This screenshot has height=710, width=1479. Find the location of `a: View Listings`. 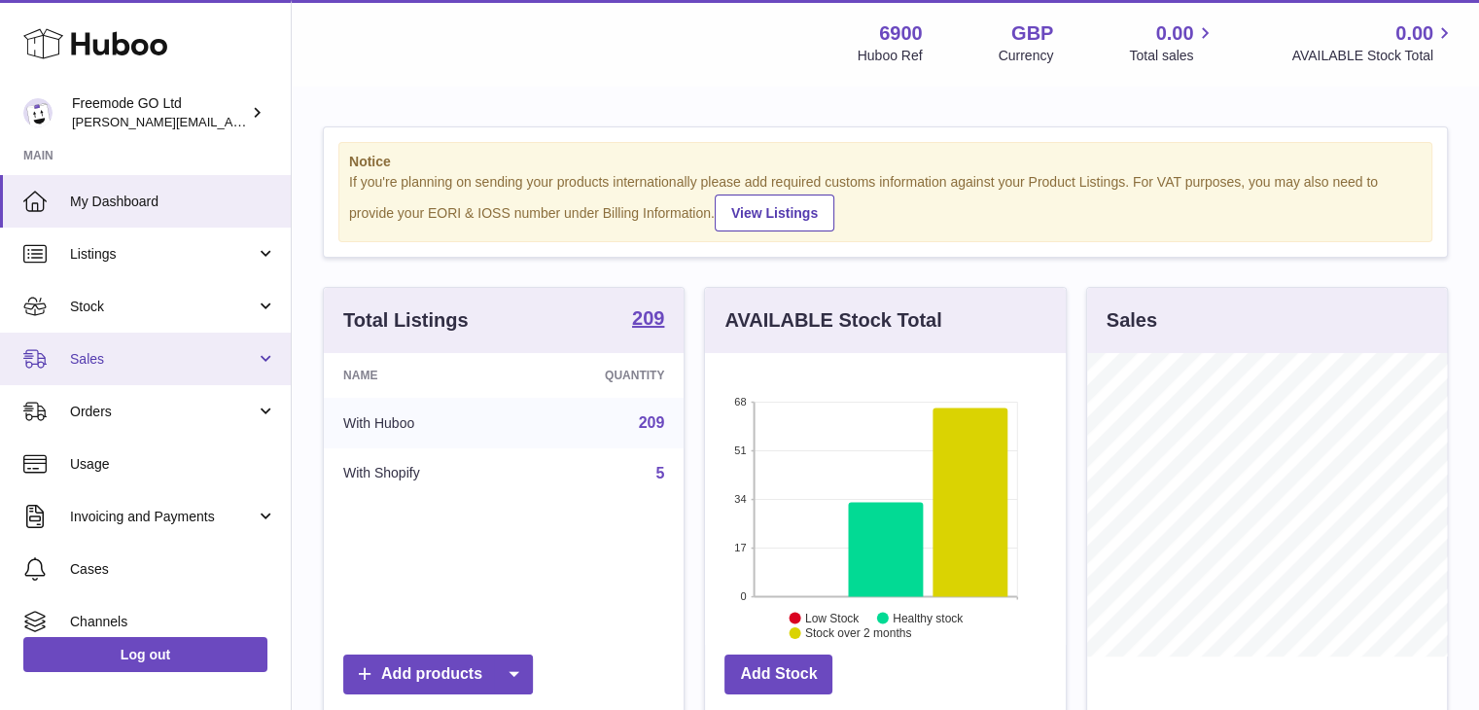

a: View Listings is located at coordinates (774, 213).